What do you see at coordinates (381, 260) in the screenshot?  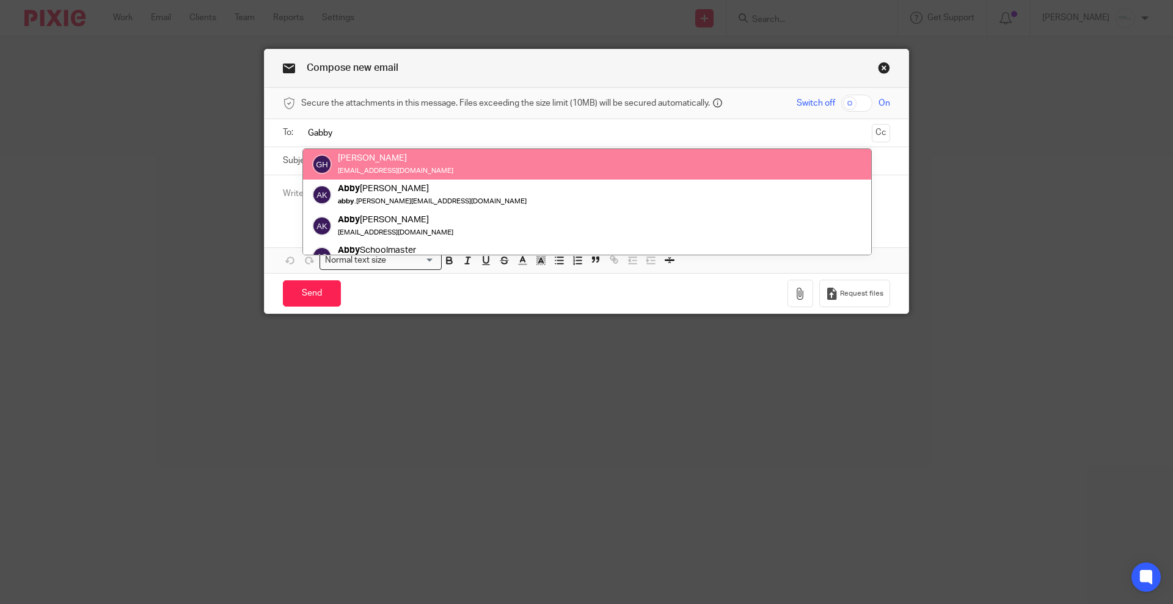 I see `div: Search for option` at bounding box center [381, 260].